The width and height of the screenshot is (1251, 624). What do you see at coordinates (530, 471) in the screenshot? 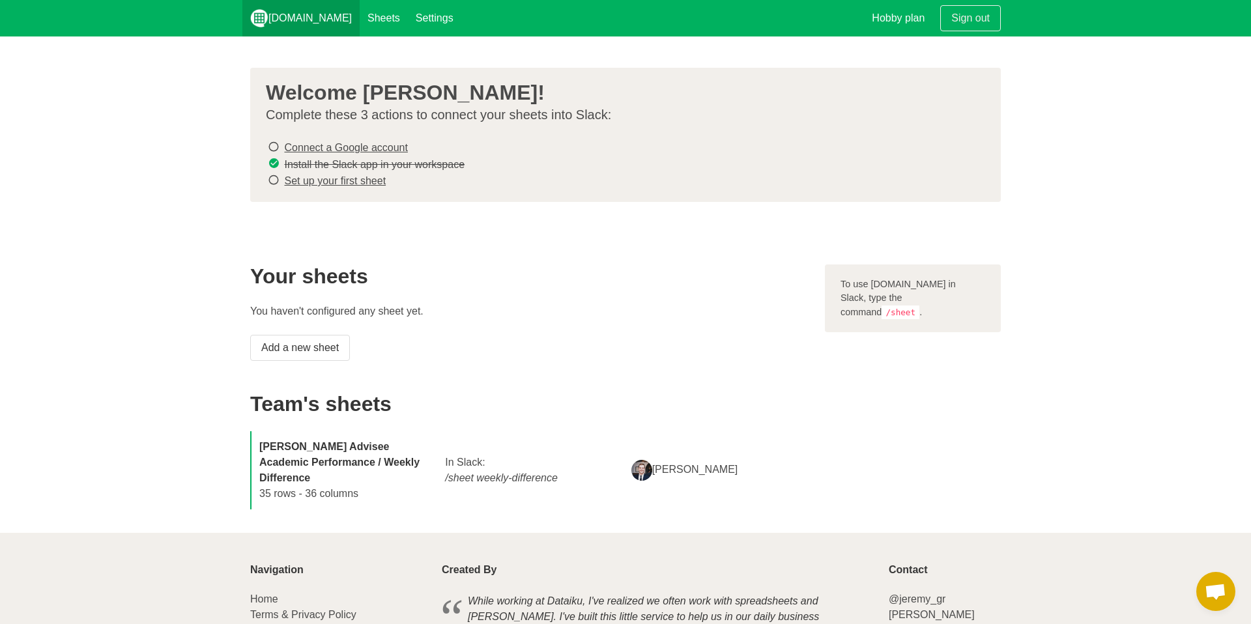
I see `div: In Slack:` at bounding box center [530, 471].